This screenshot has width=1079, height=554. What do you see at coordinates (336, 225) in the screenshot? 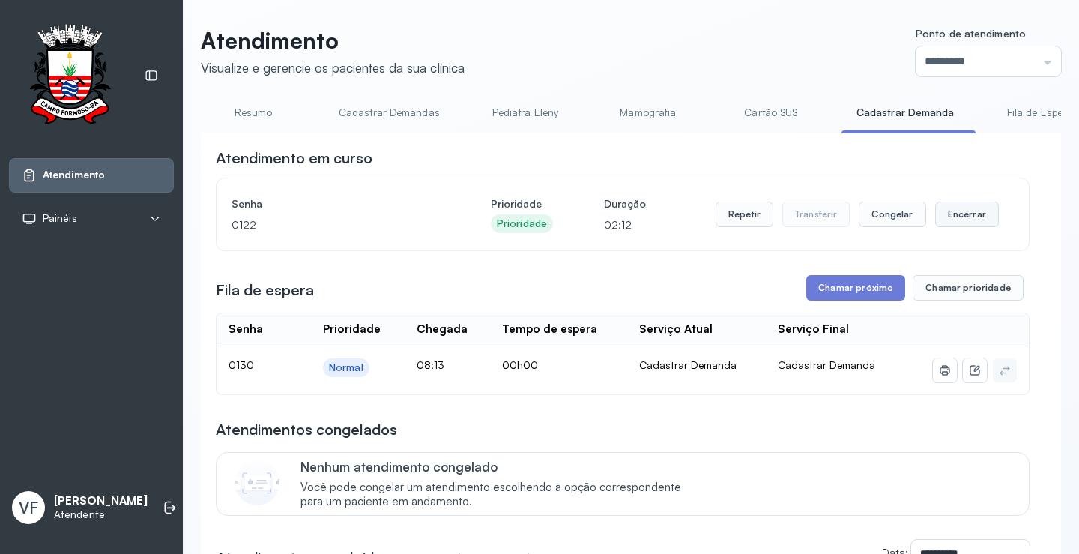
I see `p: 0122` at bounding box center [336, 225].